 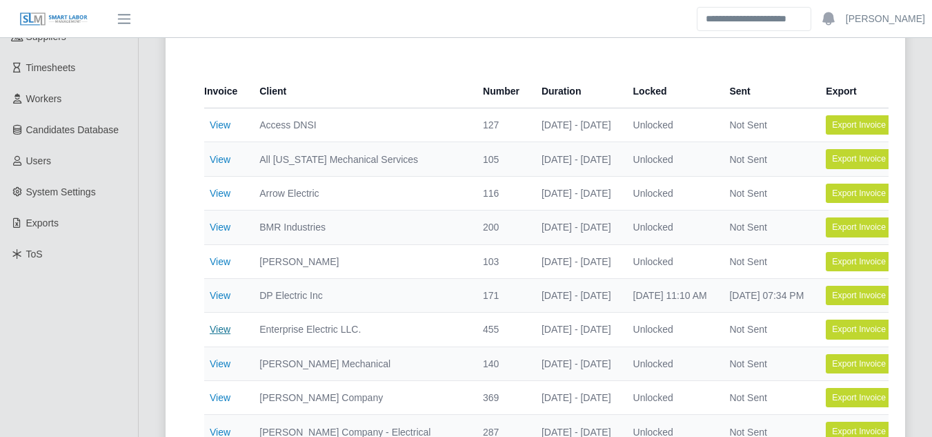 I want to click on th: Sent, so click(x=767, y=91).